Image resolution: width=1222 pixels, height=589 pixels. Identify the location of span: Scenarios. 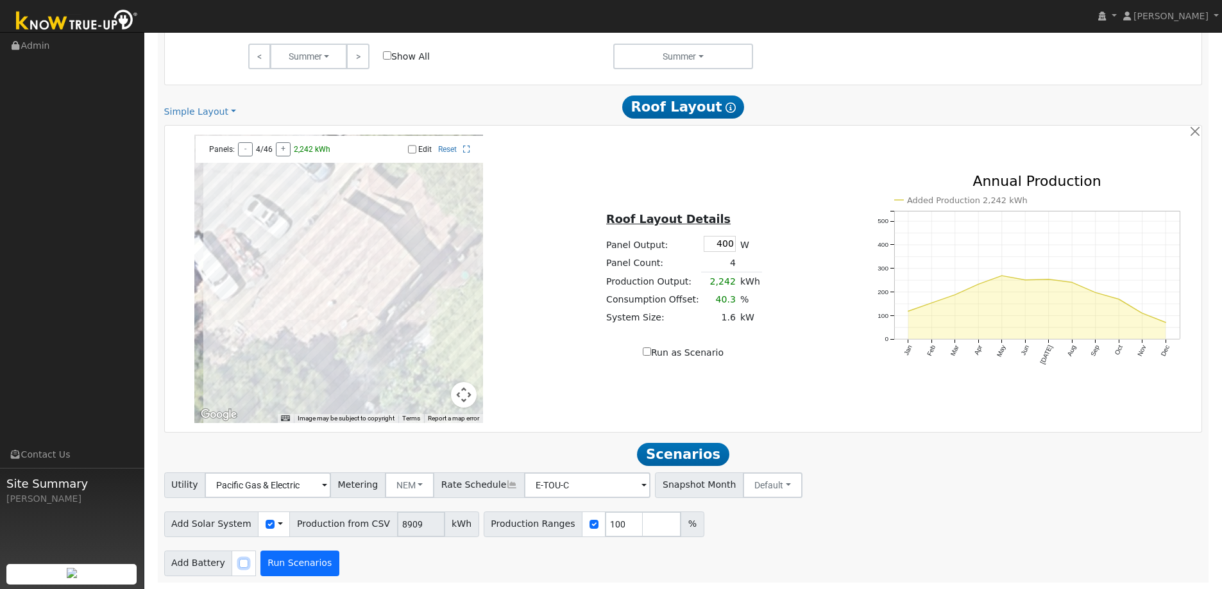
(682, 455).